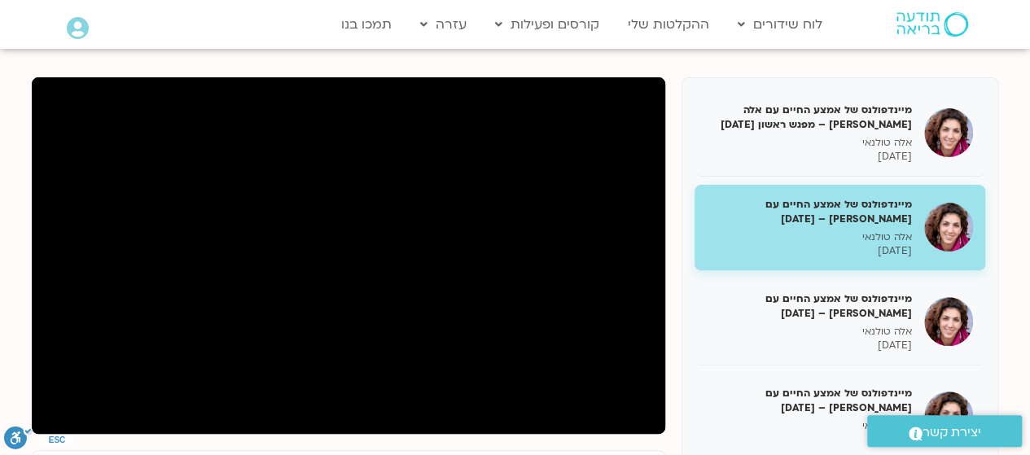  I want to click on img: מיינדפולנס של אמצע החיים עם אלה טולנאי – מפגש ראשון 10/03/25, so click(948, 133).